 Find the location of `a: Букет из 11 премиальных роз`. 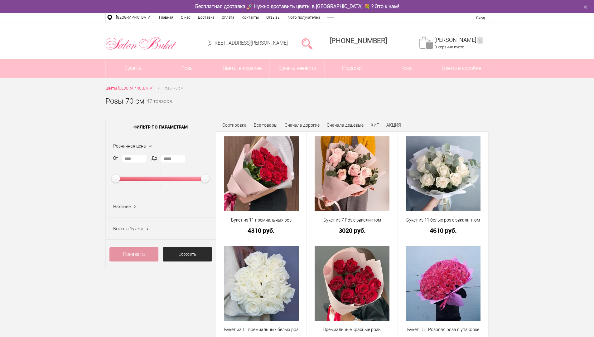

a: Букет из 11 премиальных роз is located at coordinates (261, 220).